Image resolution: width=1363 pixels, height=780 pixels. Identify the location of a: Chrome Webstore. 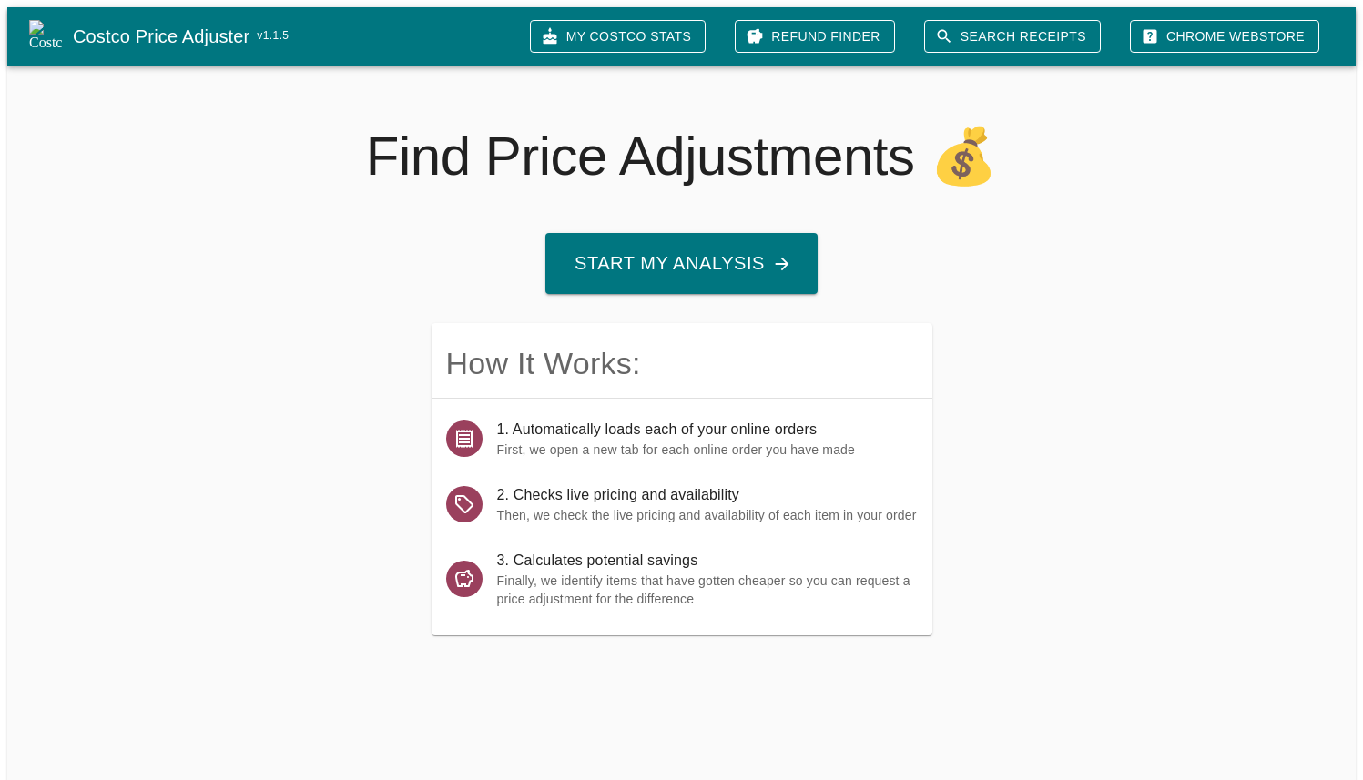
(1225, 36).